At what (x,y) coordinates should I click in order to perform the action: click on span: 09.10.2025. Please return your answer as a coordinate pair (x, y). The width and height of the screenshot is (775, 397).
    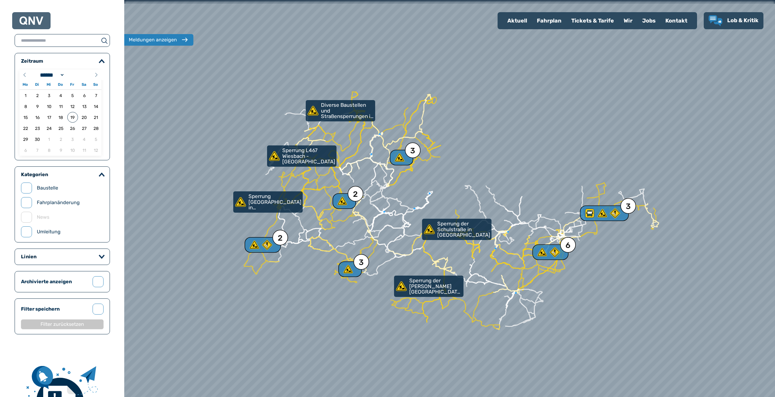
    Looking at the image, I should click on (61, 150).